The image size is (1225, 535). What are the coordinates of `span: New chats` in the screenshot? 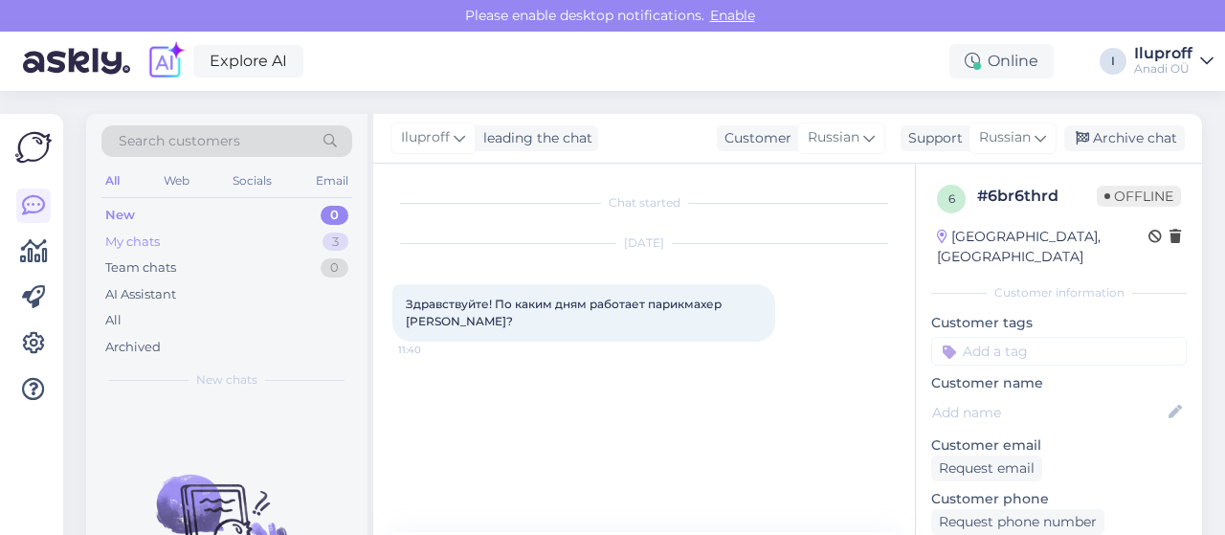 It's located at (227, 380).